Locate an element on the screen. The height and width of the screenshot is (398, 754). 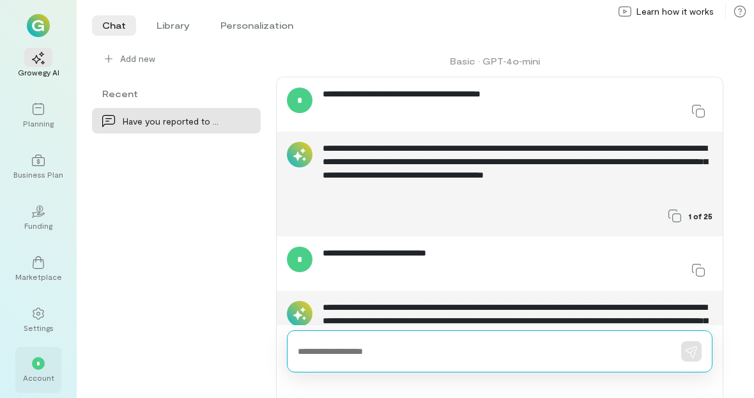
span: Add new is located at coordinates (185, 59).